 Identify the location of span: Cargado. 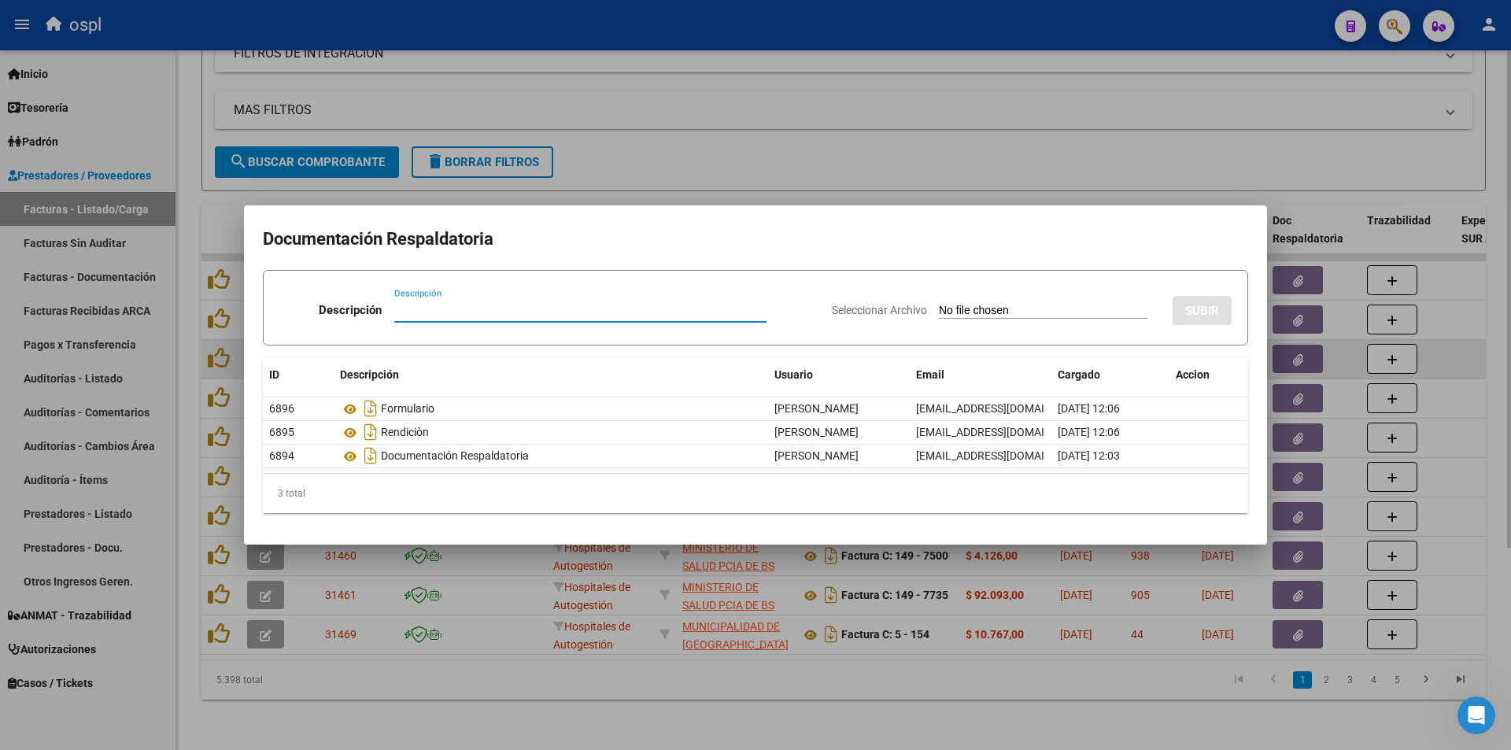
(1079, 375).